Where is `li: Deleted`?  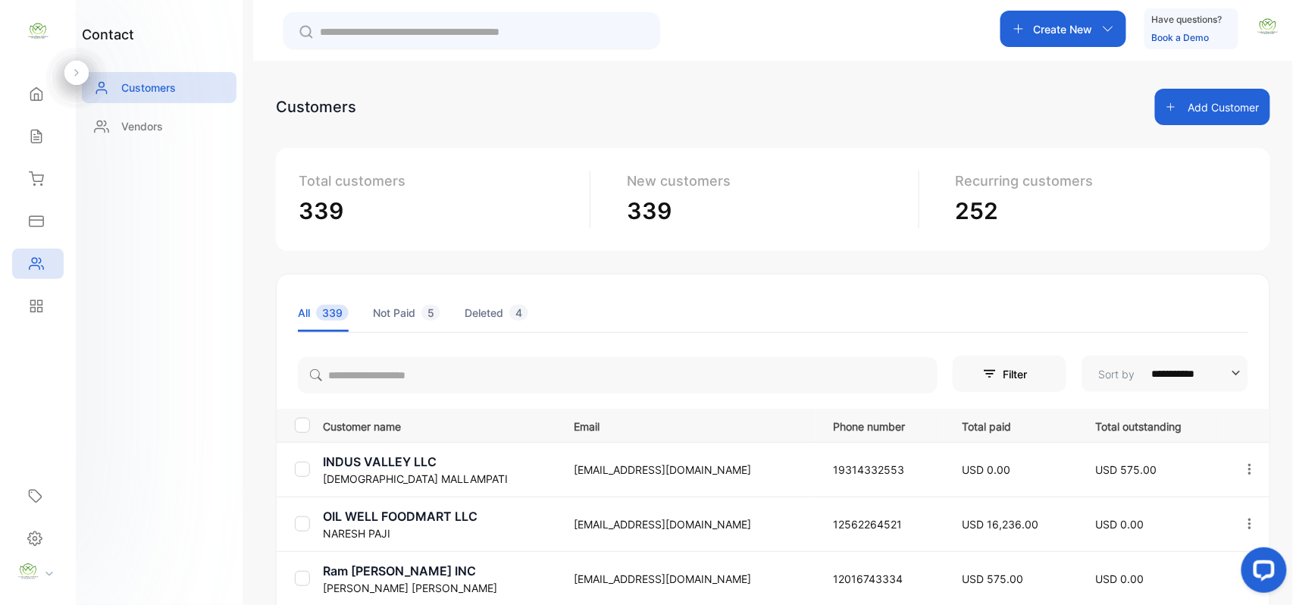
li: Deleted is located at coordinates (496, 312).